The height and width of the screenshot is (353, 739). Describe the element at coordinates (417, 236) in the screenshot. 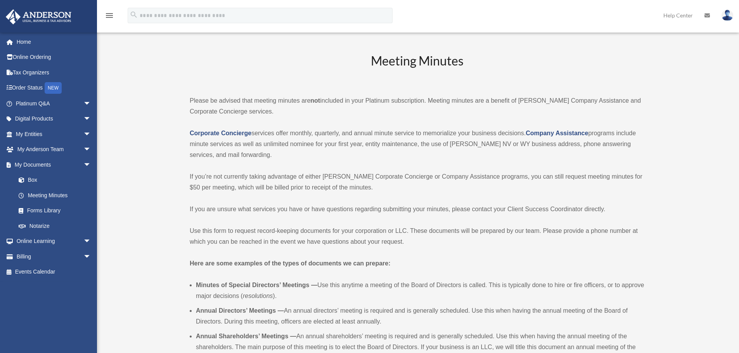

I see `p: Use this form to request record-keeping documents for your corporation or LLC. These documents wi...` at that location.